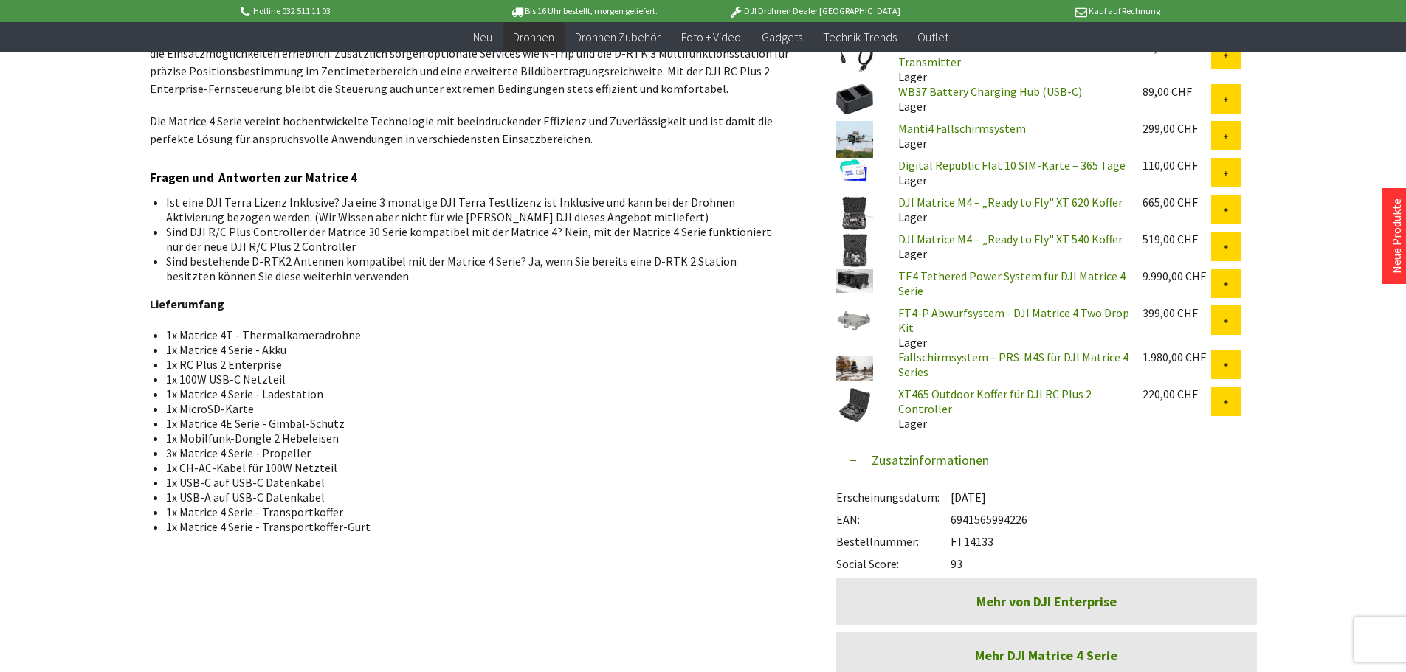  I want to click on div: 519,00 CHF, so click(1176, 239).